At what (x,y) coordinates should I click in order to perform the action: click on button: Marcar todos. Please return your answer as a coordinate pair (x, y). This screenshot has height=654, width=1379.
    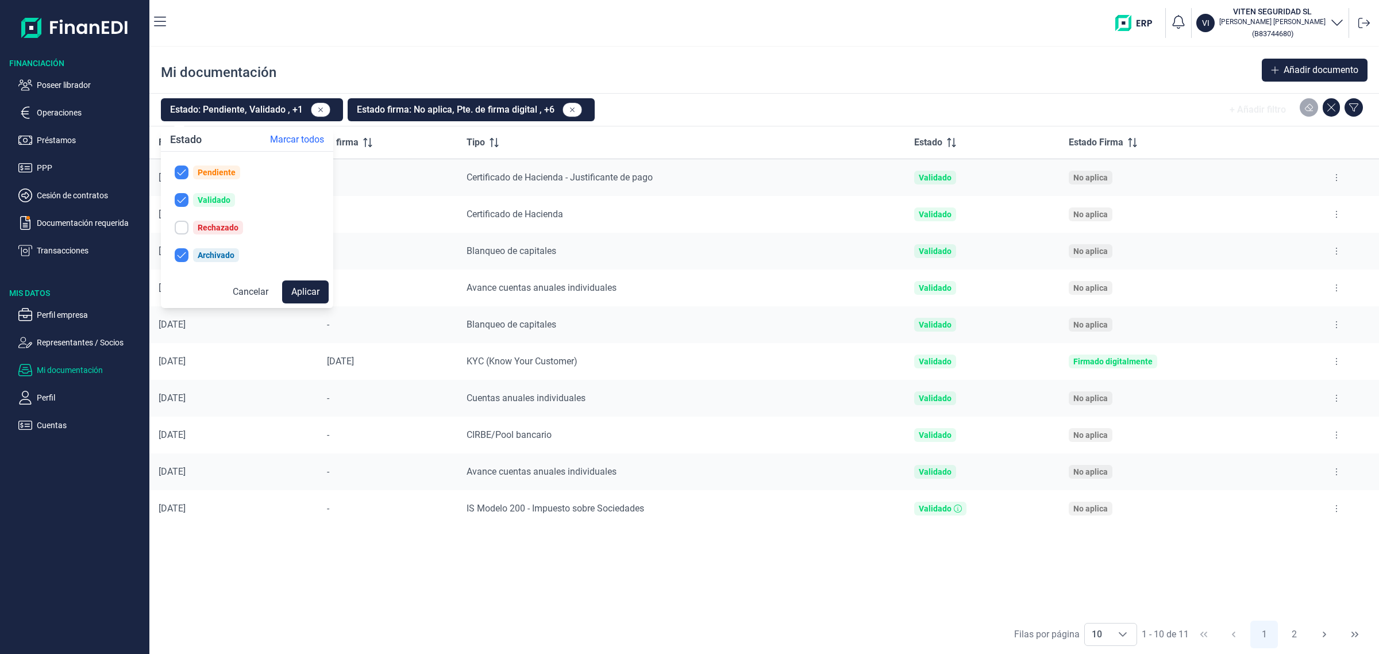
    Looking at the image, I should click on (297, 140).